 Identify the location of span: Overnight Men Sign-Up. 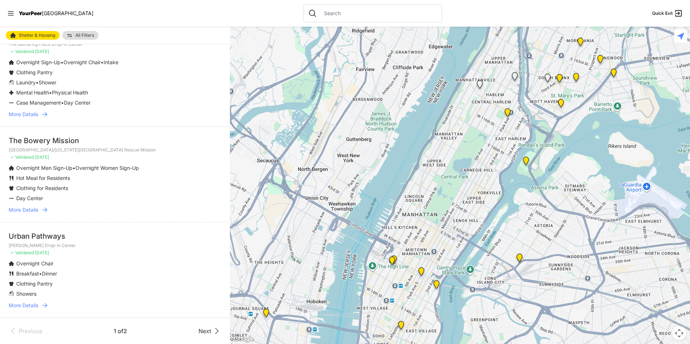
(44, 168).